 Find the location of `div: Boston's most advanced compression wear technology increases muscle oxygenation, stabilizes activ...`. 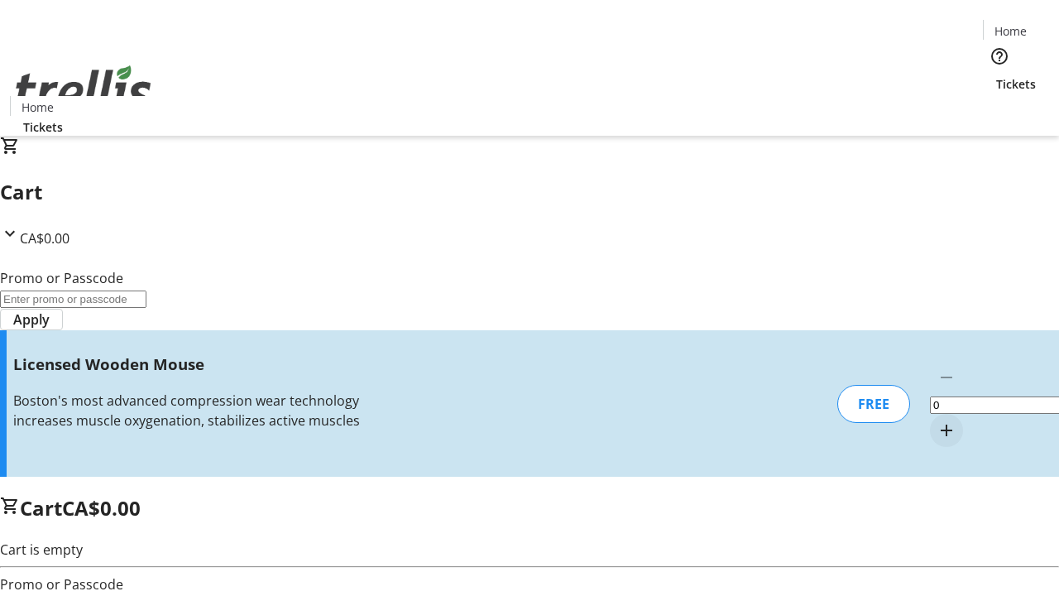

div: Boston's most advanced compression wear technology increases muscle oxygenation, stabilizes activ... is located at coordinates (194, 410).